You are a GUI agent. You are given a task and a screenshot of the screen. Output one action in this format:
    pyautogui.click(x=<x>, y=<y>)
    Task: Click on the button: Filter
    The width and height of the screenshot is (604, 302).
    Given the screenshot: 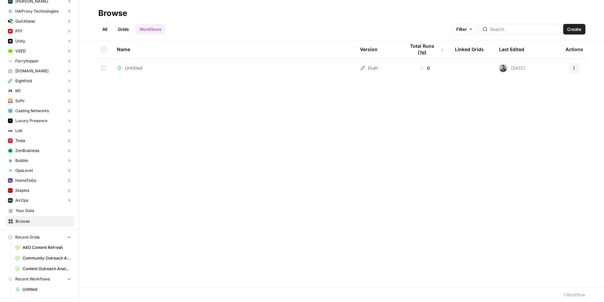 What is the action you would take?
    pyautogui.click(x=464, y=29)
    